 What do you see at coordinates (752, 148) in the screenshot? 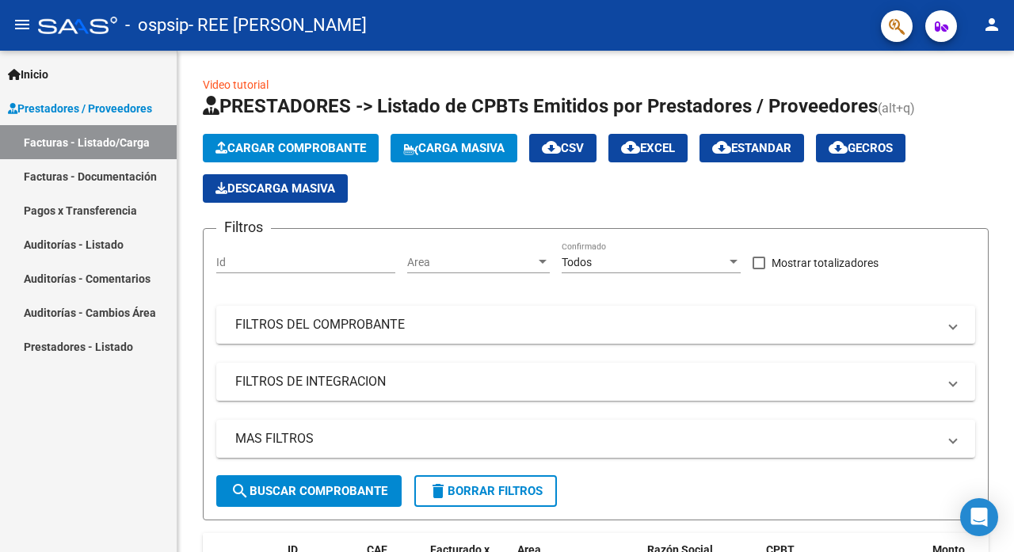
I see `span: Estandar` at bounding box center [752, 148].